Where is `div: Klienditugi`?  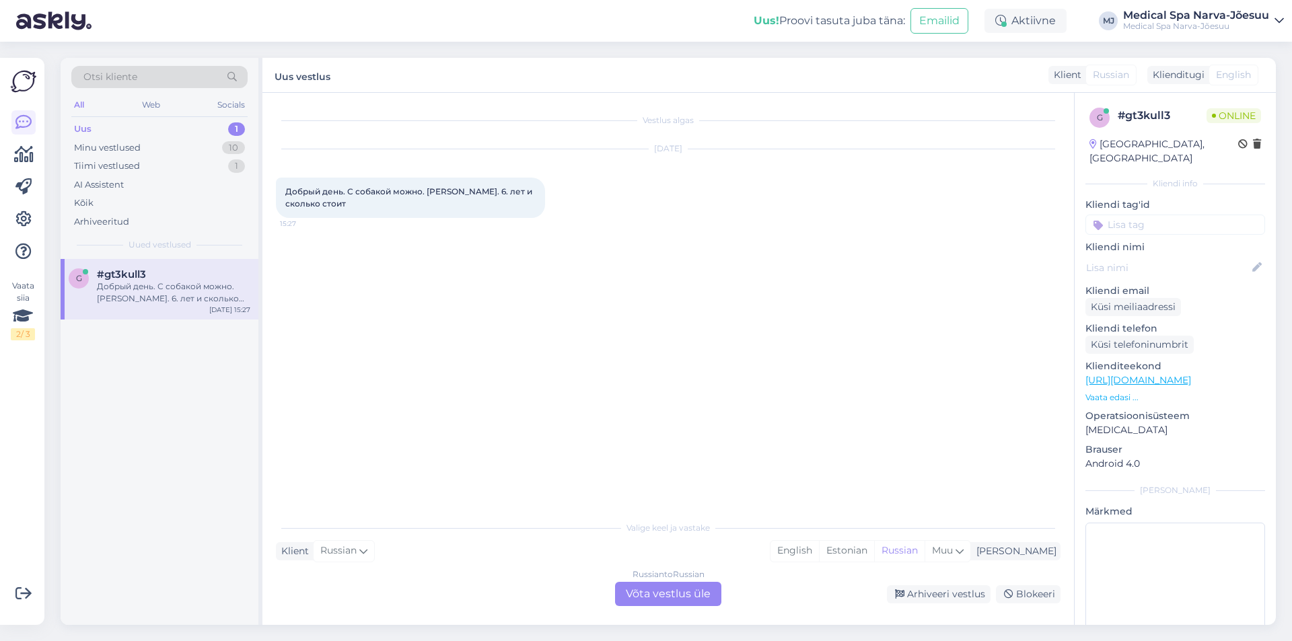 div: Klienditugi is located at coordinates (1176, 75).